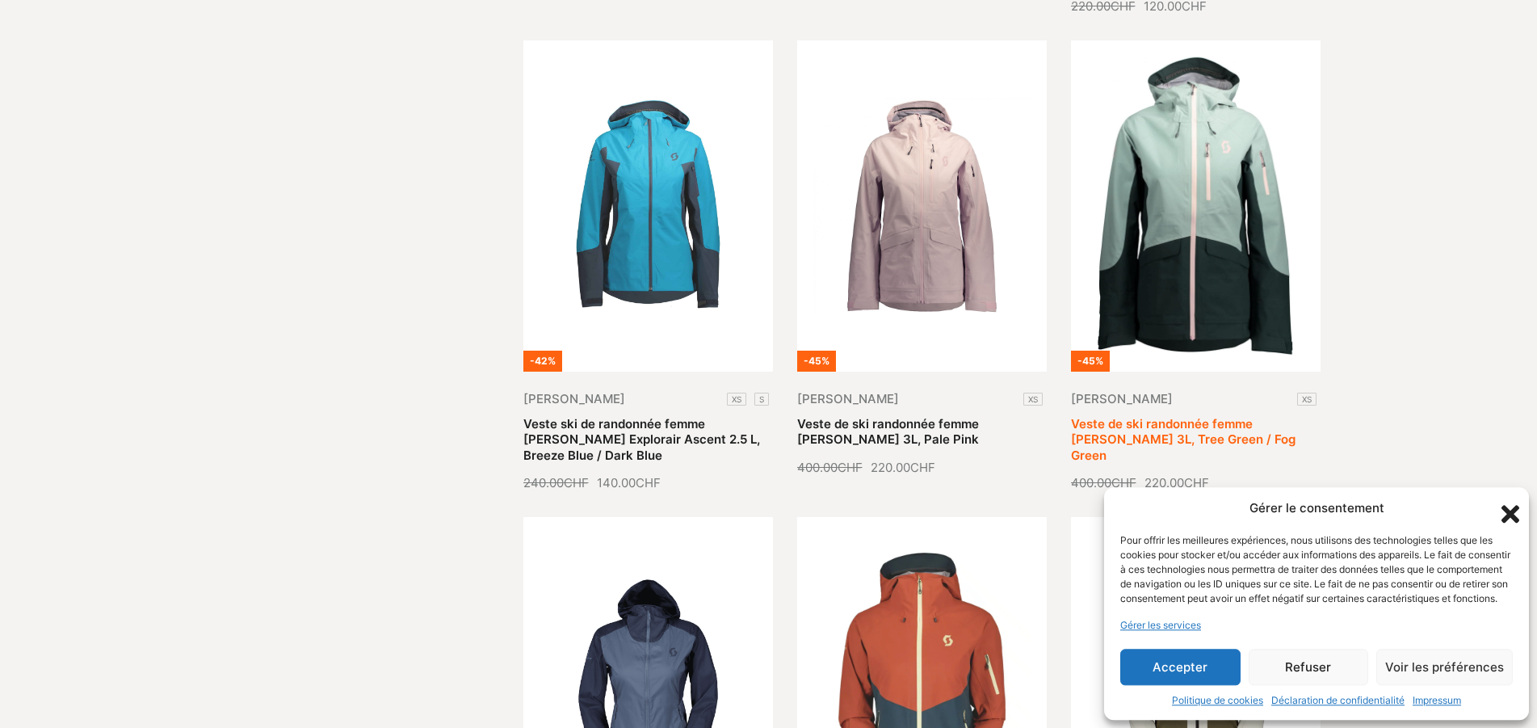 This screenshot has height=728, width=1537. I want to click on a: Politique de cookies, so click(1217, 700).